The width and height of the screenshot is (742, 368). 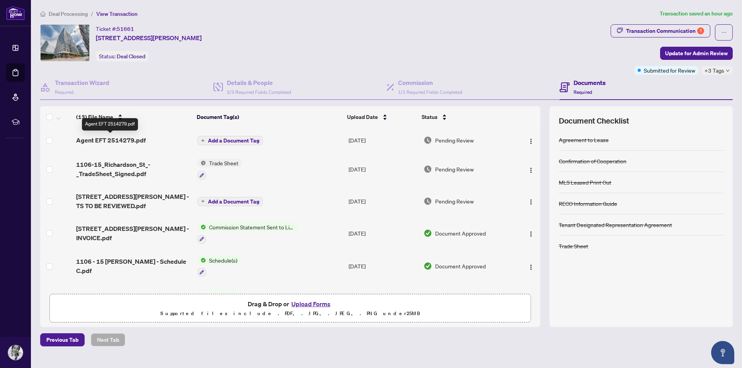 I want to click on th: (13) File Name, so click(x=133, y=117).